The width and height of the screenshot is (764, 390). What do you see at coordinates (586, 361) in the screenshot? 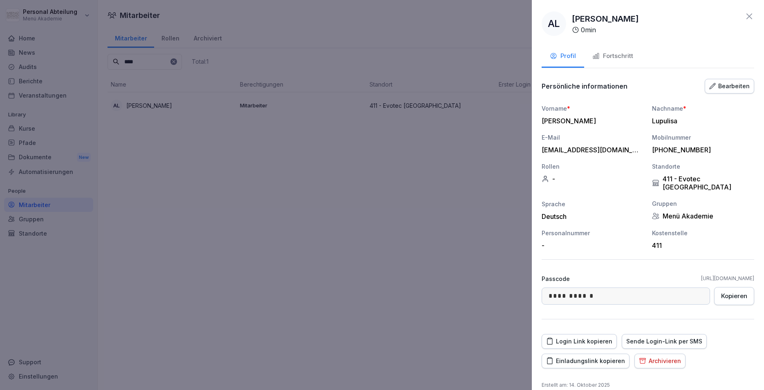
I see `div: Einladungslink kopieren` at bounding box center [586, 361].